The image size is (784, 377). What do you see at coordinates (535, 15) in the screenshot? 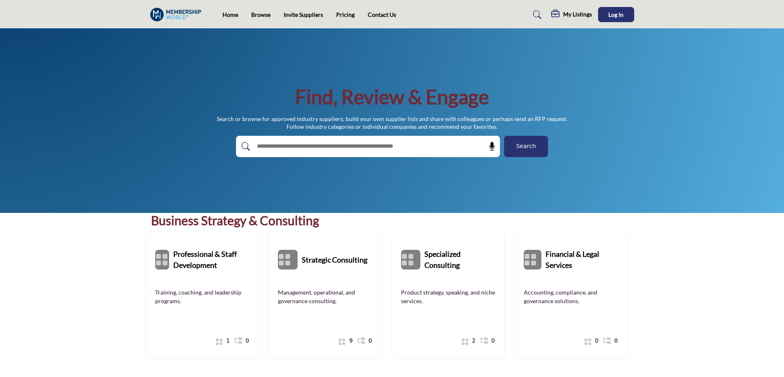
I see `a: Search` at bounding box center [535, 15].